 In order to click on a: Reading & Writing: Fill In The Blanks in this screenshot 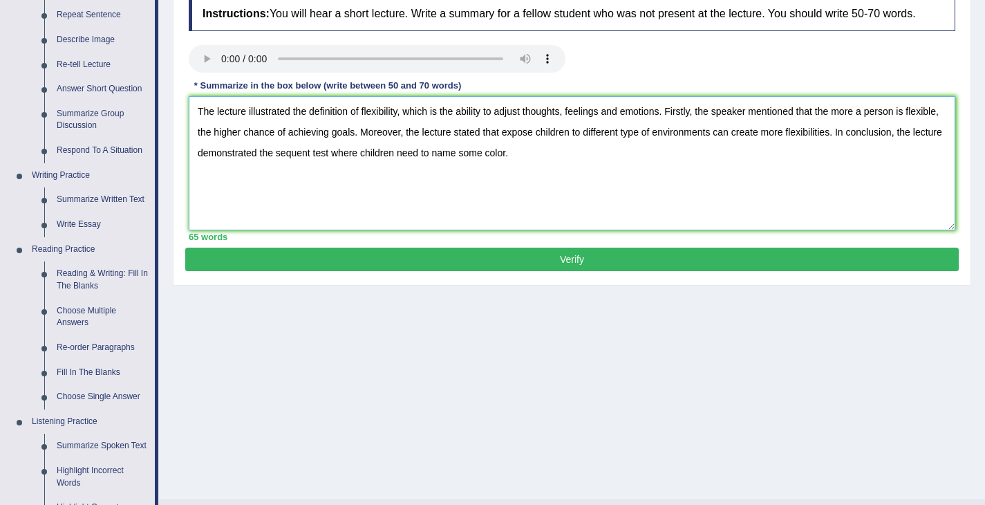, I will do `click(102, 279)`.